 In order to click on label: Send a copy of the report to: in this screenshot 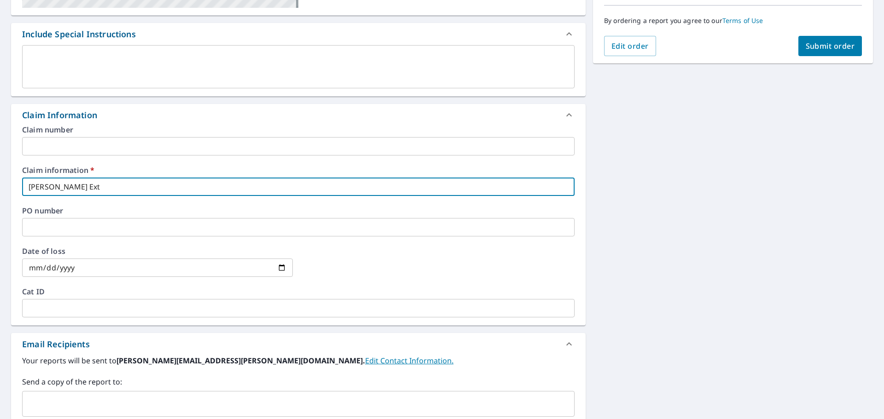, I will do `click(298, 382)`.